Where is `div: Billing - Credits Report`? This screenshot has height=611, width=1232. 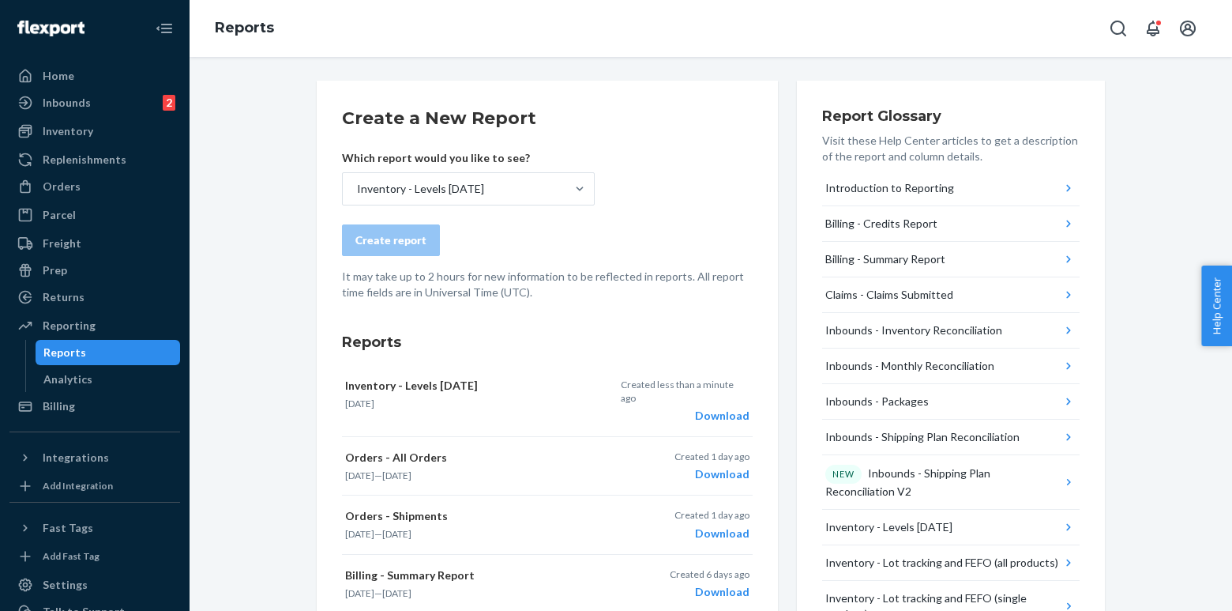
div: Billing - Credits Report is located at coordinates (882, 224).